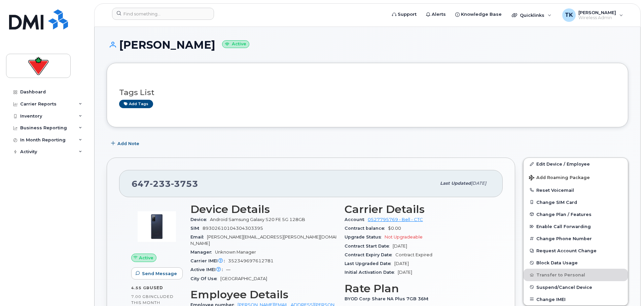  I want to click on span: Enable Call Forwarding, so click(563, 227).